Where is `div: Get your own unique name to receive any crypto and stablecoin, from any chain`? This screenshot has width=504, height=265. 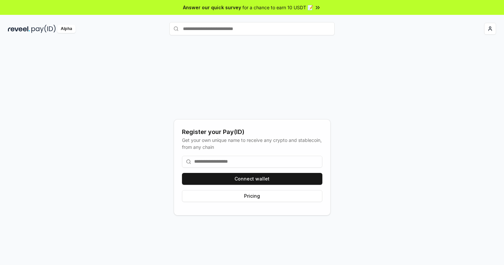
div: Get your own unique name to receive any crypto and stablecoin, from any chain is located at coordinates (252, 144).